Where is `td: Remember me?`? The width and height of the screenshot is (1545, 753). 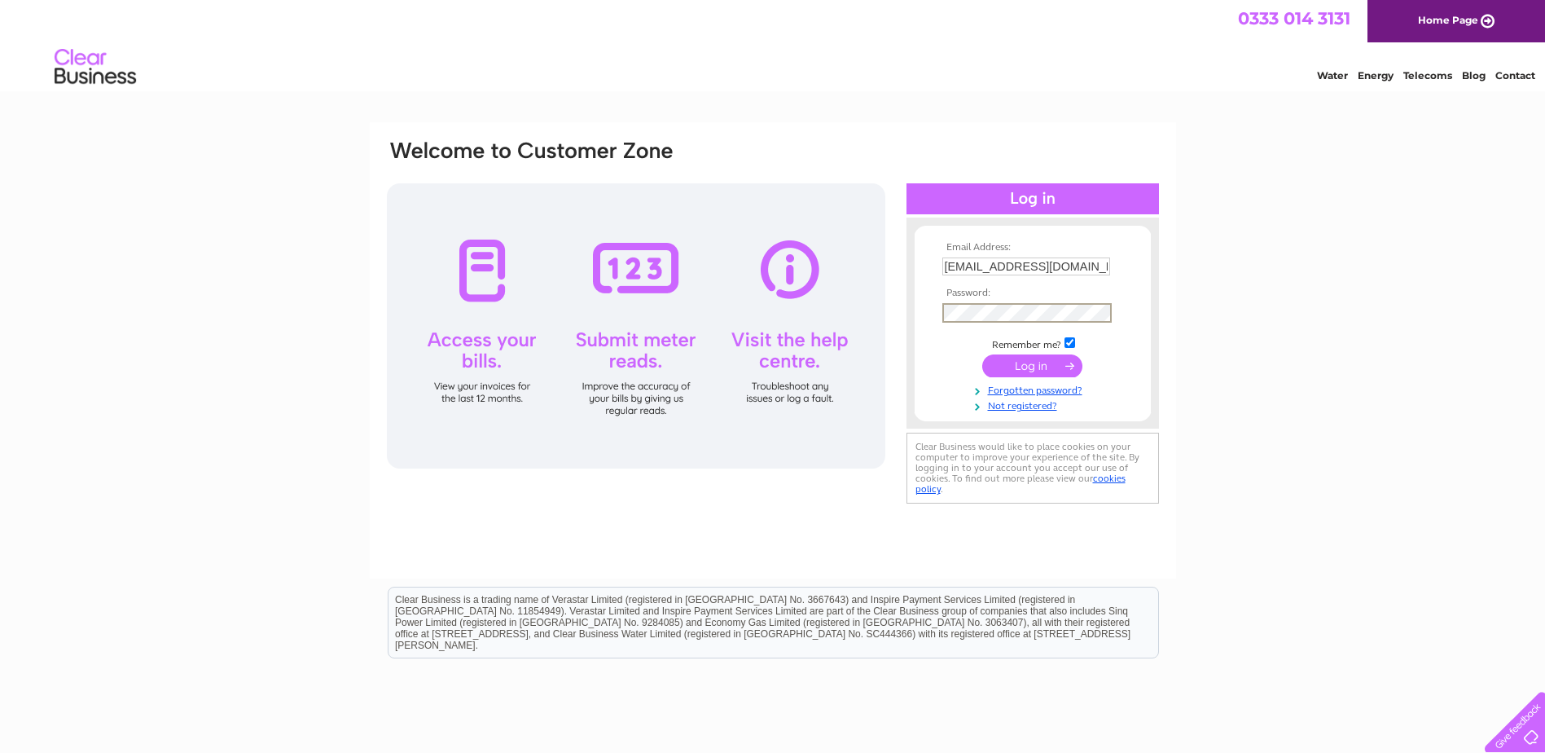 td: Remember me? is located at coordinates (1033, 343).